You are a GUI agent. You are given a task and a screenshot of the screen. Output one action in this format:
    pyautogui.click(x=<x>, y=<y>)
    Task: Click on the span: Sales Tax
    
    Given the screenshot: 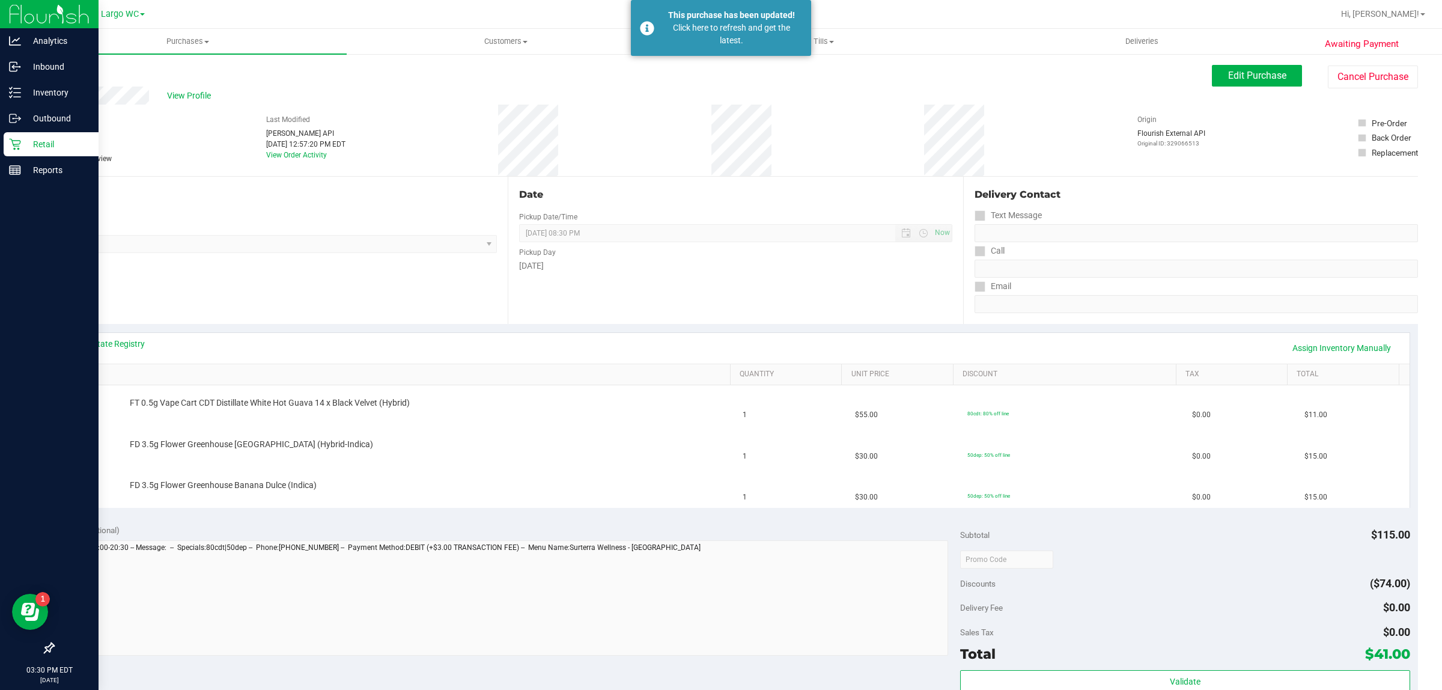 What is the action you would take?
    pyautogui.click(x=977, y=632)
    